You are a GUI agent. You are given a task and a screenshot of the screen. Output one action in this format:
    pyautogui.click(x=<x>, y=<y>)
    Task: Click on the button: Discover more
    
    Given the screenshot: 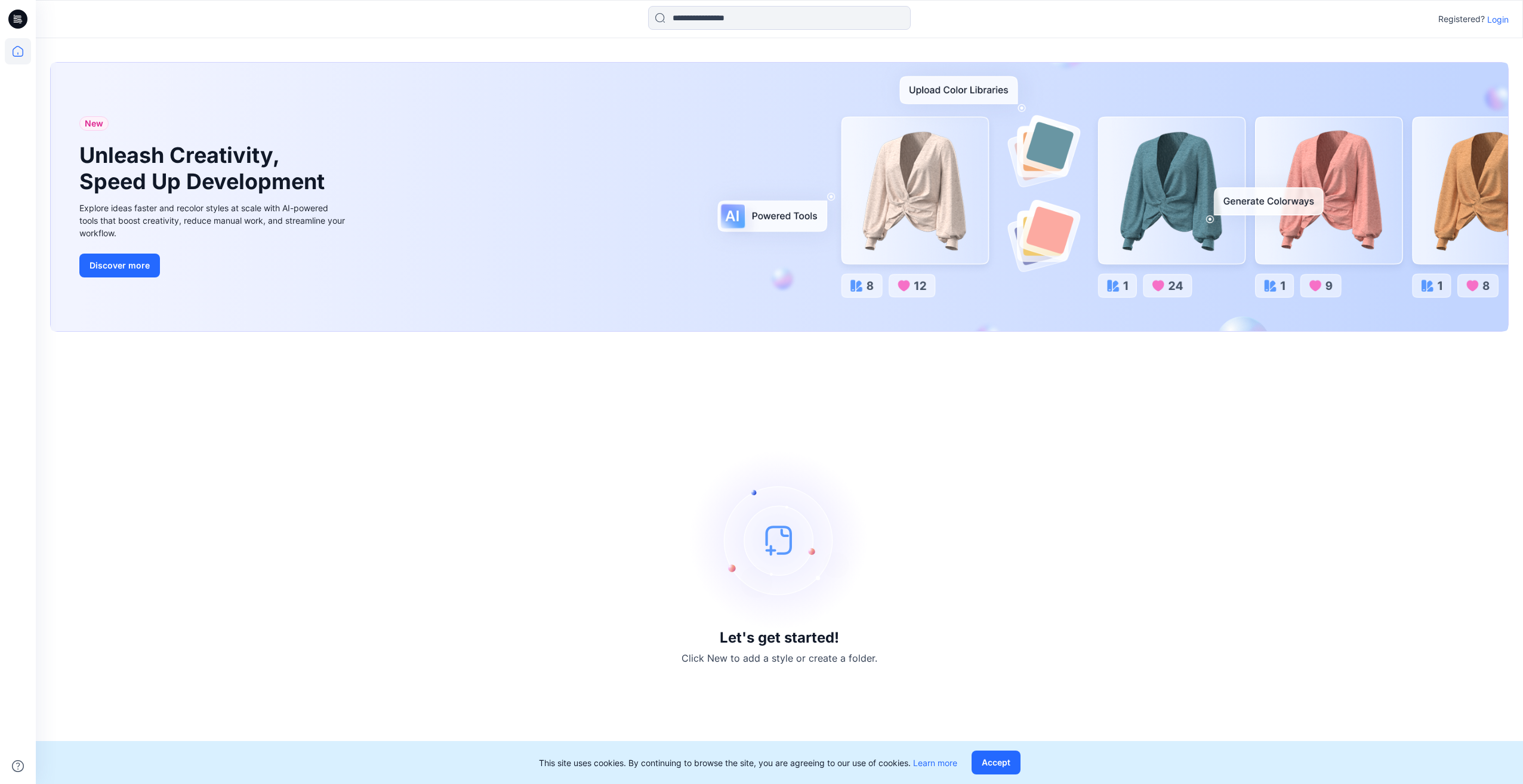 What is the action you would take?
    pyautogui.click(x=120, y=266)
    